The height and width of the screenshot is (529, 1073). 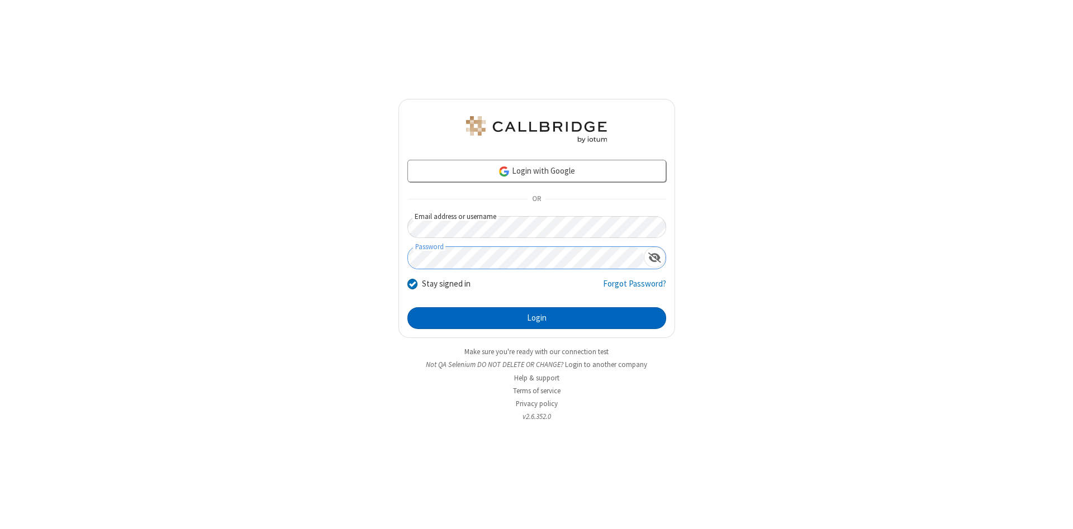 I want to click on input: Password, so click(x=526, y=258).